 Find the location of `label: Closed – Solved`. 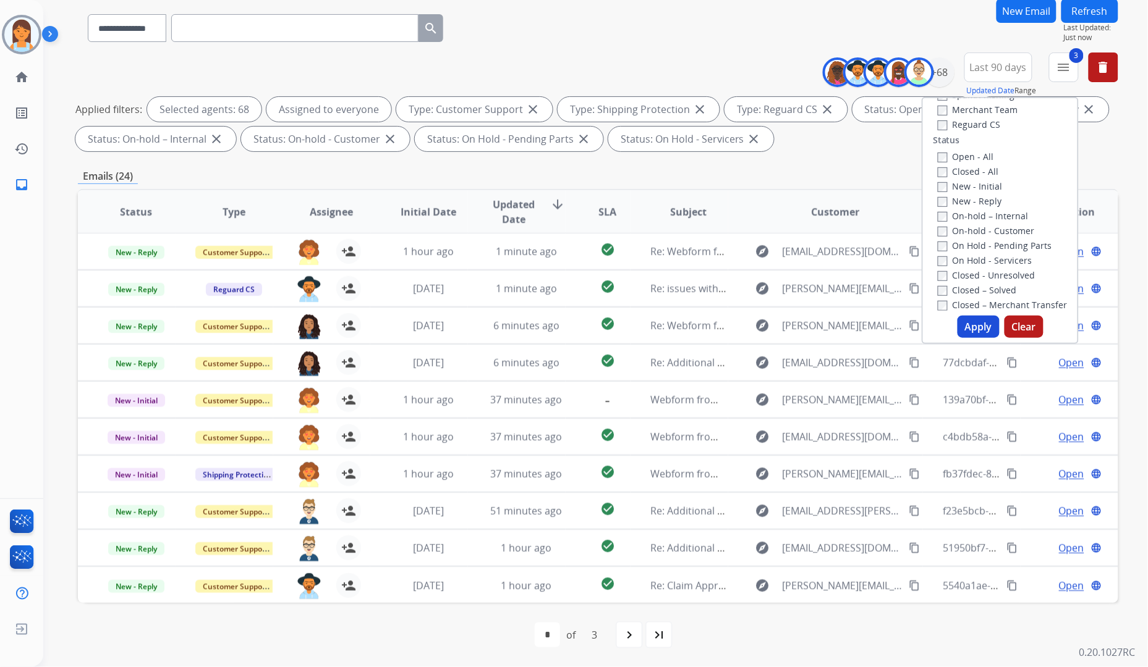

label: Closed – Solved is located at coordinates (977, 290).